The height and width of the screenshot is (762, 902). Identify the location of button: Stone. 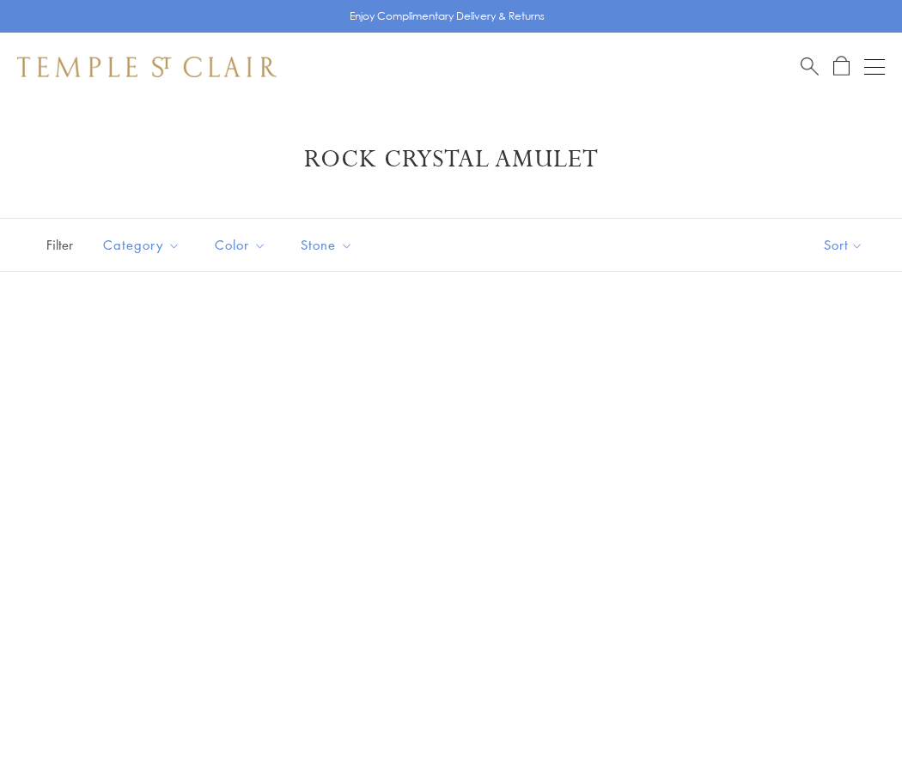
(326, 245).